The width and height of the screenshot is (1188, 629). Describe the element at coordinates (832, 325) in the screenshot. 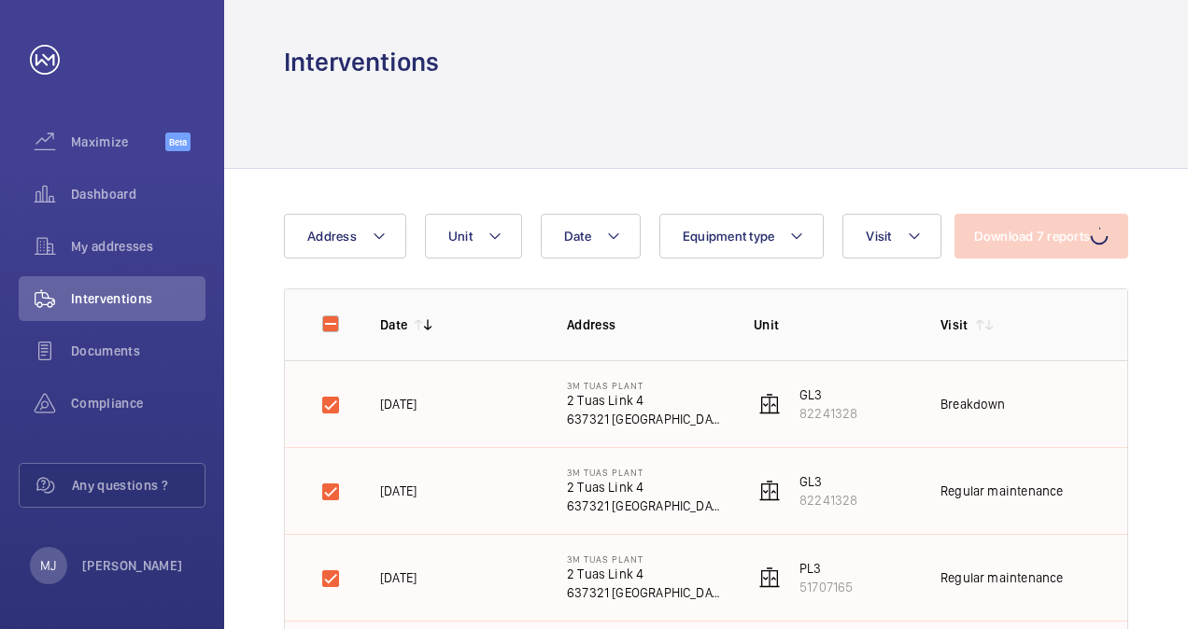

I see `p: Unit` at that location.